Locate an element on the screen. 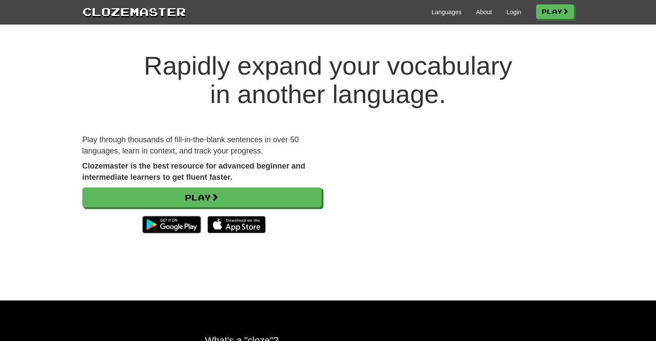 The image size is (656, 341). a: Languages is located at coordinates (447, 12).